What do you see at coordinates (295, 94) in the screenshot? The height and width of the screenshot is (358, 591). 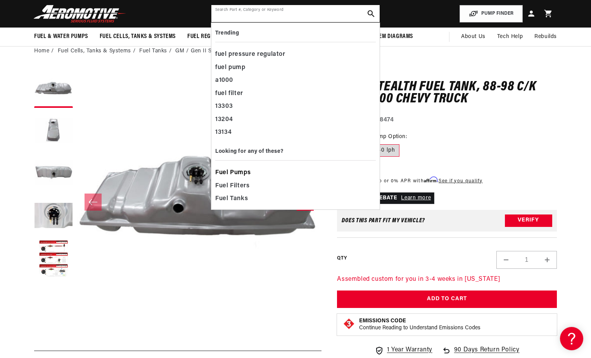 I see `div: fuel filter` at bounding box center [295, 94].